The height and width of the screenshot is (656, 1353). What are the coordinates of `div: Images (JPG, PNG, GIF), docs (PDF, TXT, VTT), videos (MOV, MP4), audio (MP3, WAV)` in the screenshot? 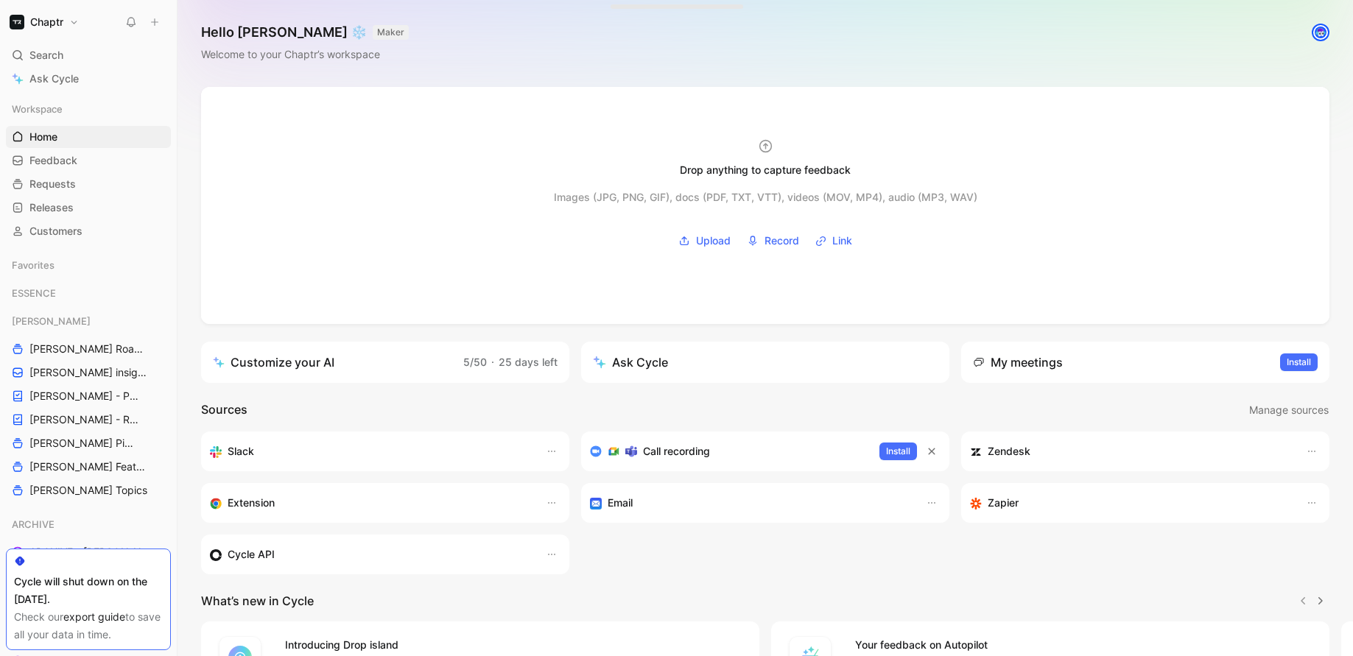 It's located at (765, 197).